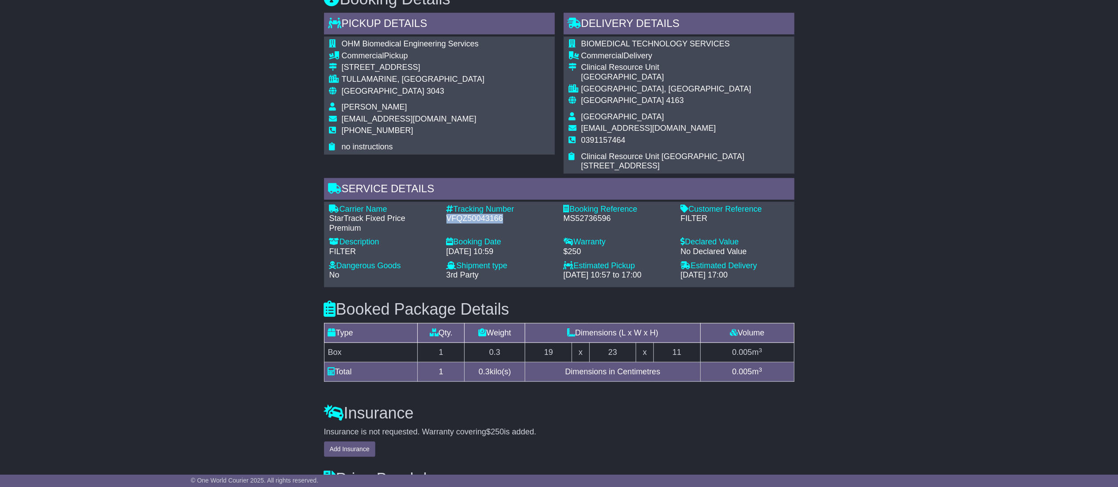 This screenshot has width=1118, height=487. What do you see at coordinates (501, 210) in the screenshot?
I see `div: Tracking Number` at bounding box center [501, 210].